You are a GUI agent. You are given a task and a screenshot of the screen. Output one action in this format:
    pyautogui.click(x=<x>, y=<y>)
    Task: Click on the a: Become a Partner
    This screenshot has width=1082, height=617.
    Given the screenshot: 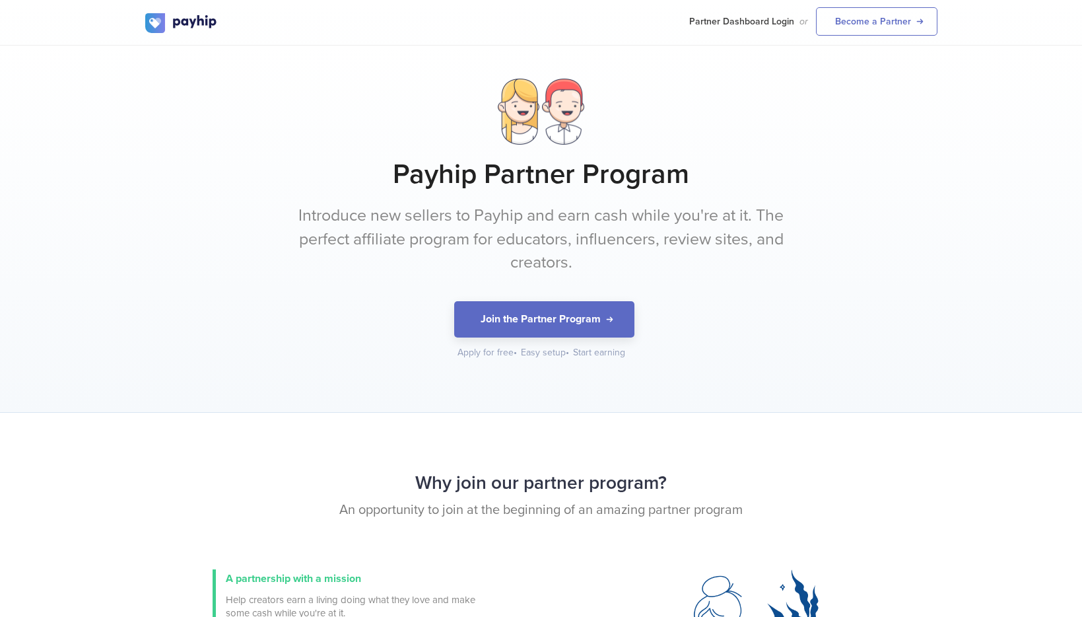 What is the action you would take?
    pyautogui.click(x=877, y=21)
    